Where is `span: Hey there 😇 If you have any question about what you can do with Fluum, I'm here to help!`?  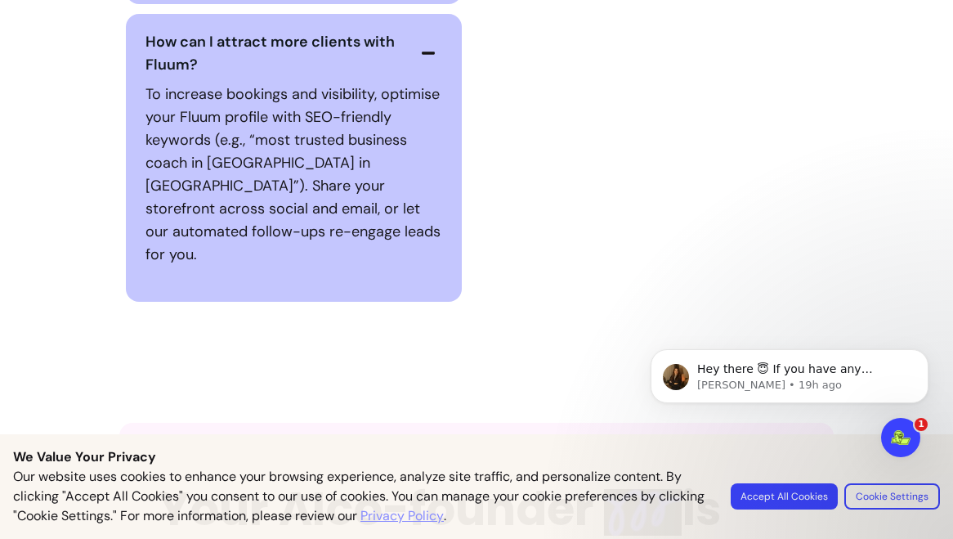 span: Hey there 😇 If you have any question about what you can do with Fluum, I'm here to help! is located at coordinates (164, 70).